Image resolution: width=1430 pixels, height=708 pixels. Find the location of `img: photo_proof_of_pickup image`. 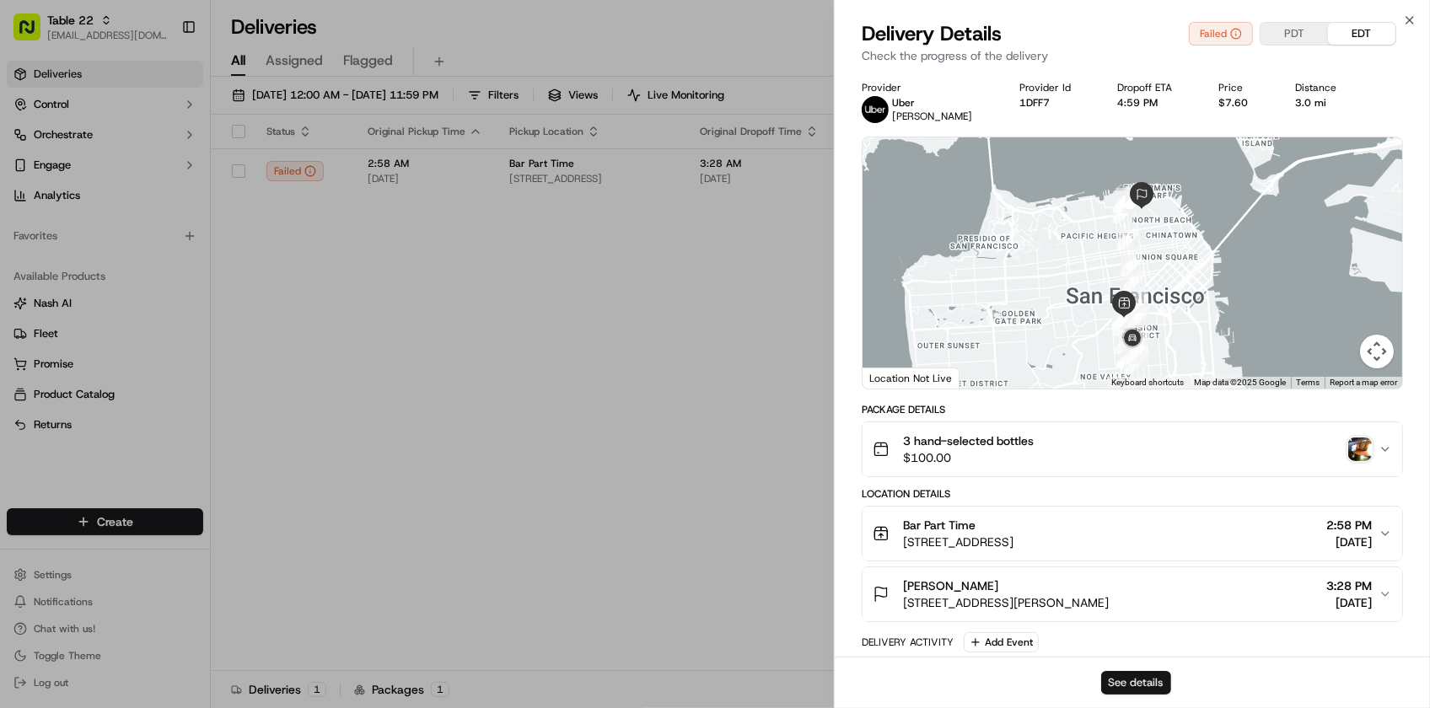

img: photo_proof_of_pickup image is located at coordinates (1360, 450).